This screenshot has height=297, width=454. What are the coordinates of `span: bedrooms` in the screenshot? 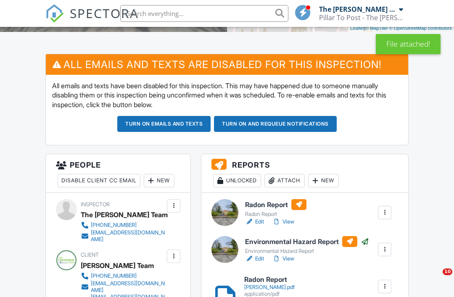 It's located at (158, 25).